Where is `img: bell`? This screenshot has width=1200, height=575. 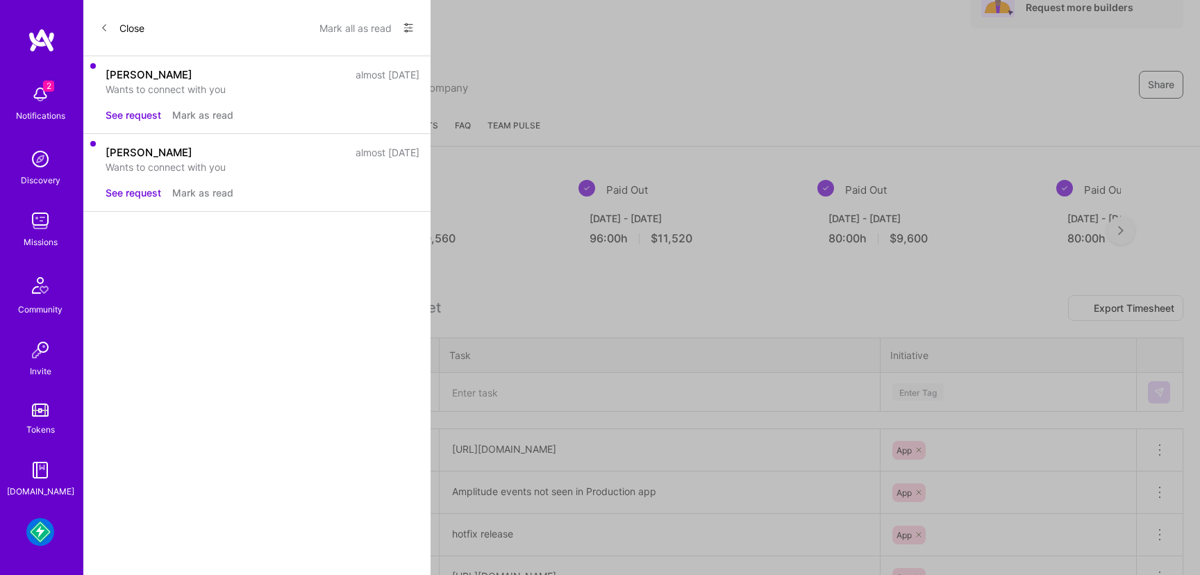
img: bell is located at coordinates (40, 94).